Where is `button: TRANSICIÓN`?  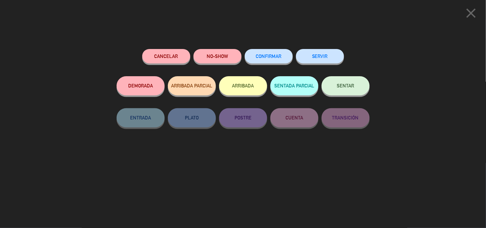
button: TRANSICIÓN is located at coordinates (346, 118).